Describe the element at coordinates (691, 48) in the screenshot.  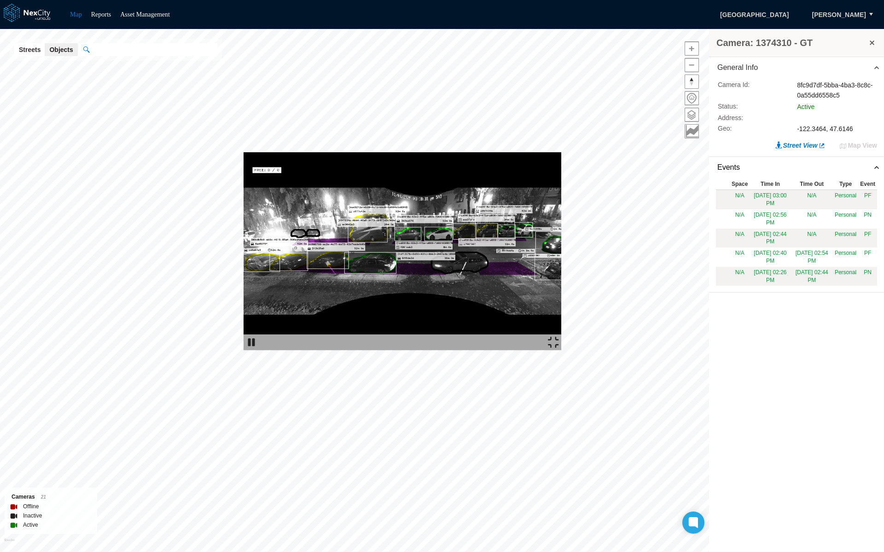
I see `button: Zoom in` at that location.